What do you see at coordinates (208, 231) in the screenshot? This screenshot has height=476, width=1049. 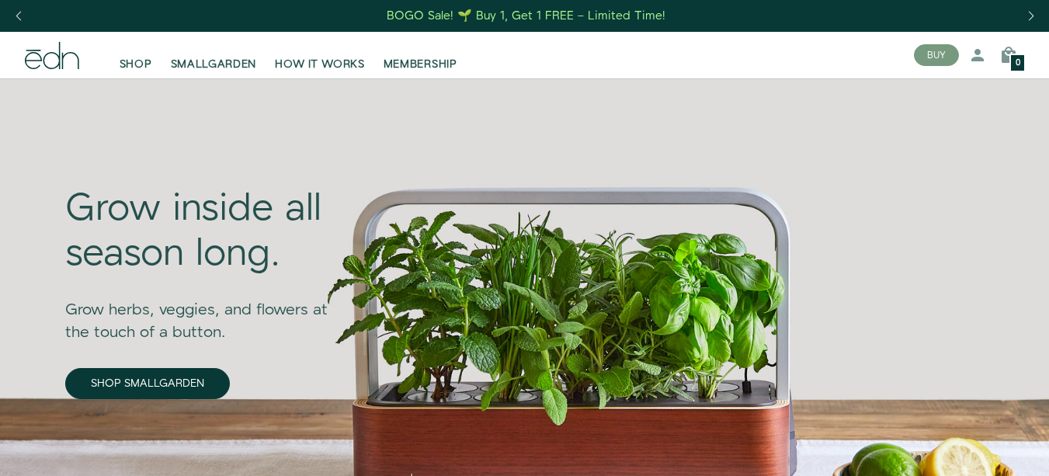 I see `div: Grow inside all season long.` at bounding box center [208, 231].